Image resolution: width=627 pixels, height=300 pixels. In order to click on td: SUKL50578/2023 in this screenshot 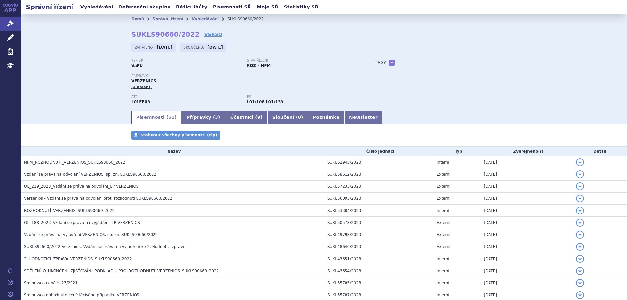, I will do `click(378, 223)`.